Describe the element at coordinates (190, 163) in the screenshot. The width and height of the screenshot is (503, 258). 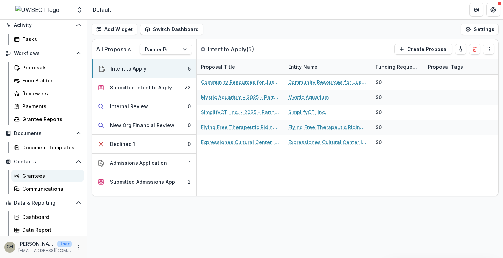
I see `div: 1` at that location.